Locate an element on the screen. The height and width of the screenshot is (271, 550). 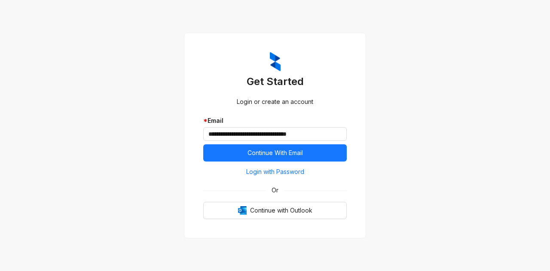
button: OutlookContinue with Outlook is located at coordinates (275, 210).